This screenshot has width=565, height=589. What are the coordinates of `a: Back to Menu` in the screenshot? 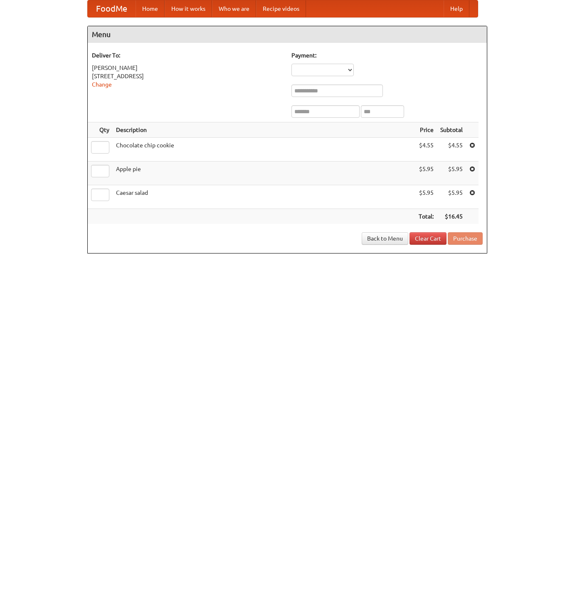 It's located at (385, 238).